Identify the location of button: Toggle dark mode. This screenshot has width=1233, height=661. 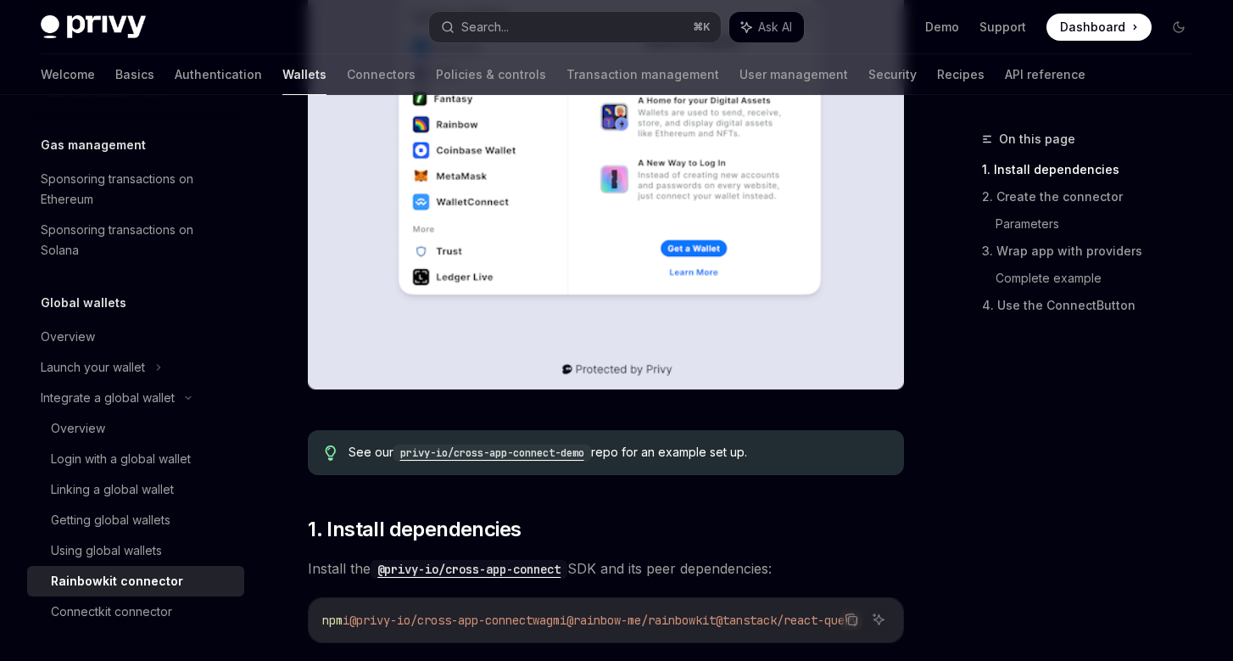
(1179, 27).